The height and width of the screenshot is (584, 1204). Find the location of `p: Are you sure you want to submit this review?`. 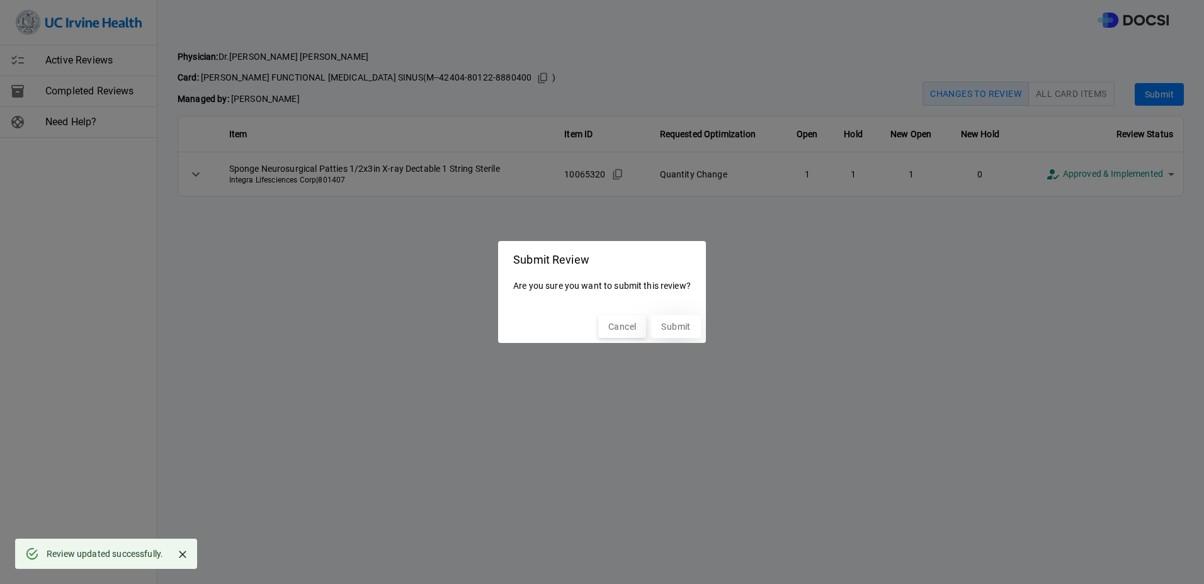

p: Are you sure you want to submit this review? is located at coordinates (602, 286).